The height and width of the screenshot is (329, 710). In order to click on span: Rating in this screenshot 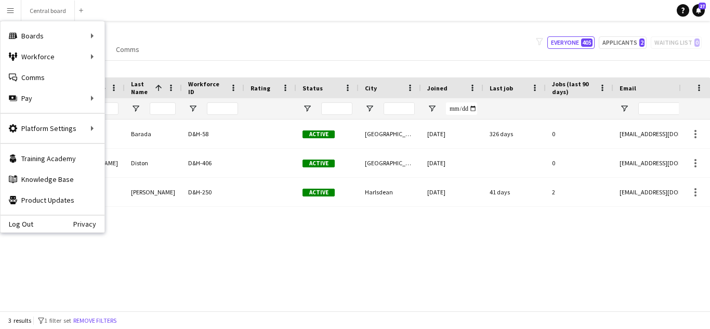, I will do `click(260, 88)`.